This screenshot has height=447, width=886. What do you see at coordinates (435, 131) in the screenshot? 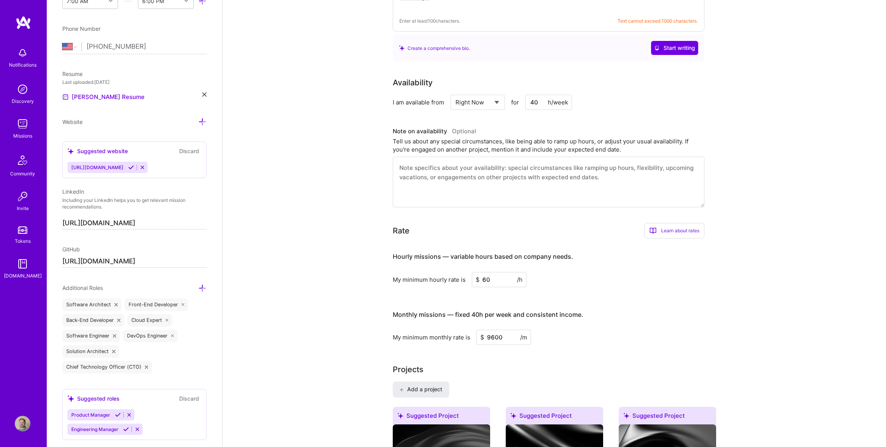
I see `div: Note on availability` at bounding box center [435, 131].